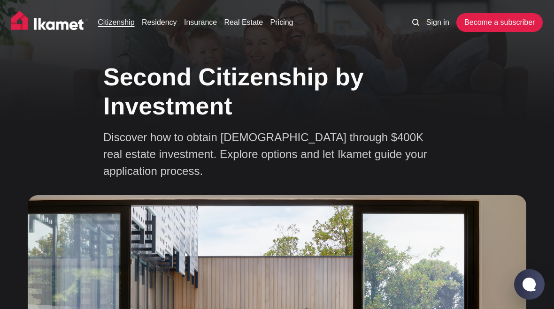 The width and height of the screenshot is (554, 309). I want to click on a: Residency, so click(159, 23).